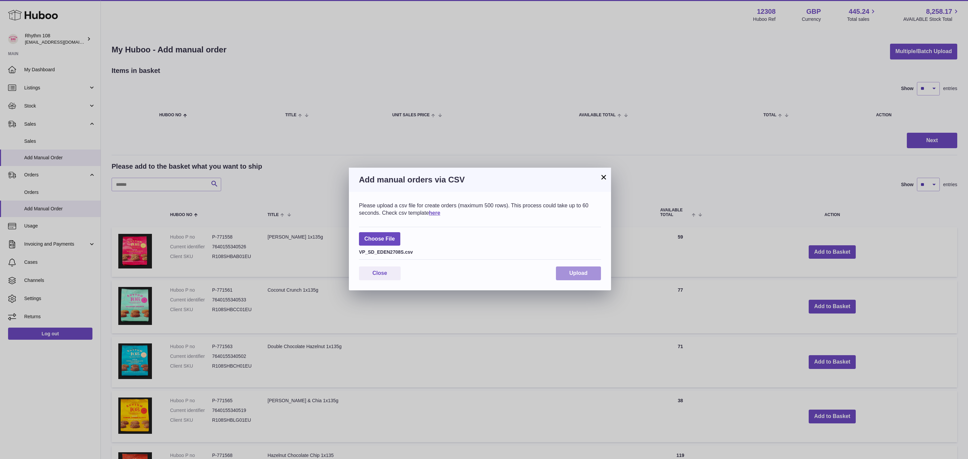 The image size is (968, 459). Describe the element at coordinates (579, 273) in the screenshot. I see `span: Upload` at that location.